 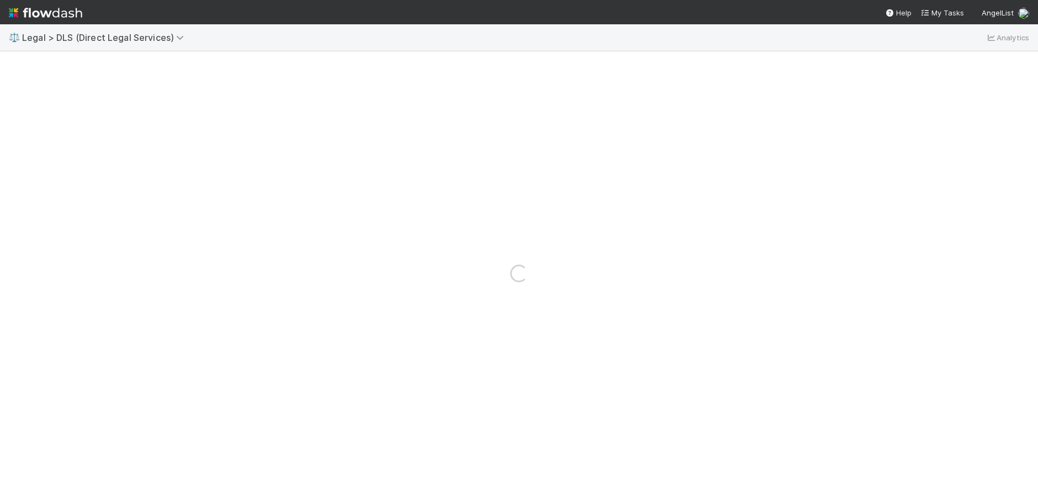 What do you see at coordinates (898, 13) in the screenshot?
I see `div: Help` at bounding box center [898, 13].